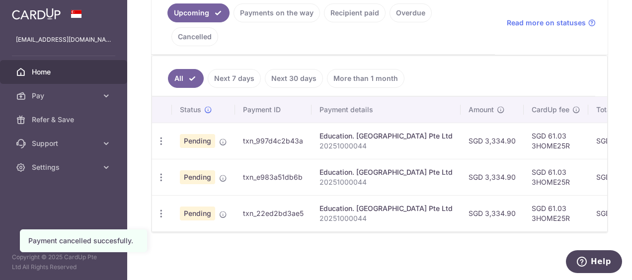 The width and height of the screenshot is (632, 280). What do you see at coordinates (190, 110) in the screenshot?
I see `span: Status` at bounding box center [190, 110].